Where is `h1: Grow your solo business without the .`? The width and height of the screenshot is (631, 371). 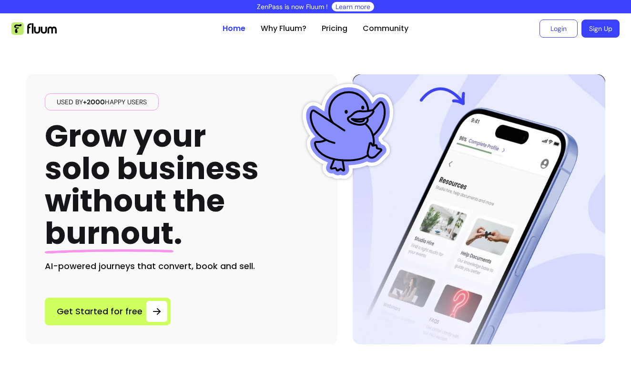 h1: Grow your solo business without the . is located at coordinates (152, 185).